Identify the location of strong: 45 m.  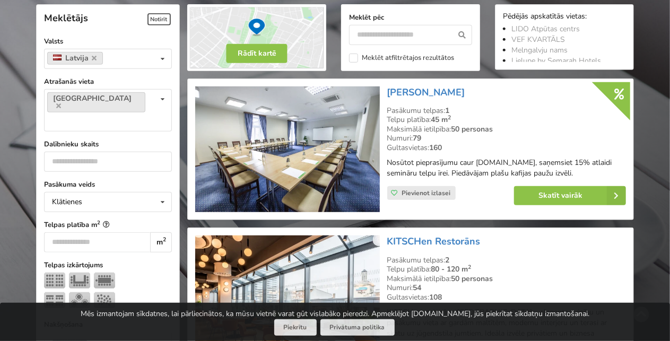
(441, 119).